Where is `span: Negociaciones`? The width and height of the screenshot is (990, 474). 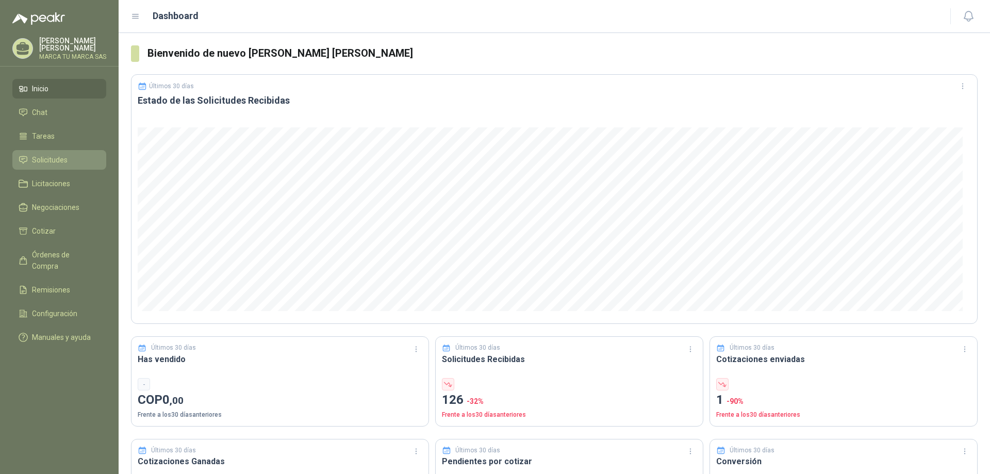 span: Negociaciones is located at coordinates (56, 207).